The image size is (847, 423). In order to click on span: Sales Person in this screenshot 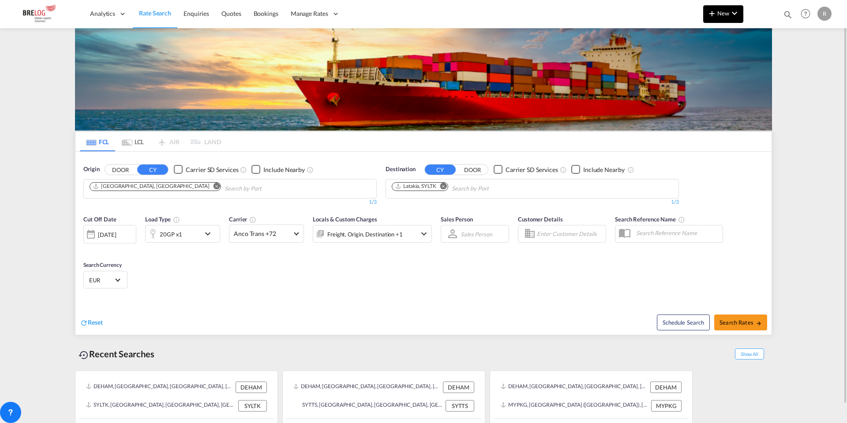, I will do `click(457, 219)`.